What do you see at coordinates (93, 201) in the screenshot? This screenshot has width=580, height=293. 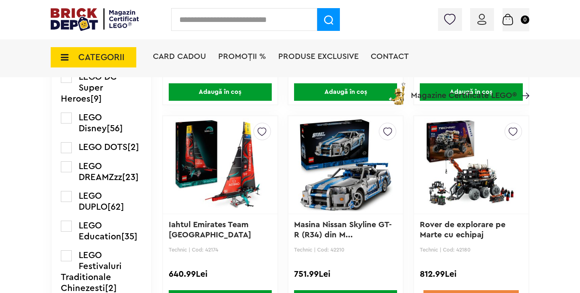 I see `span: LEGO DUPLO` at bounding box center [93, 201].